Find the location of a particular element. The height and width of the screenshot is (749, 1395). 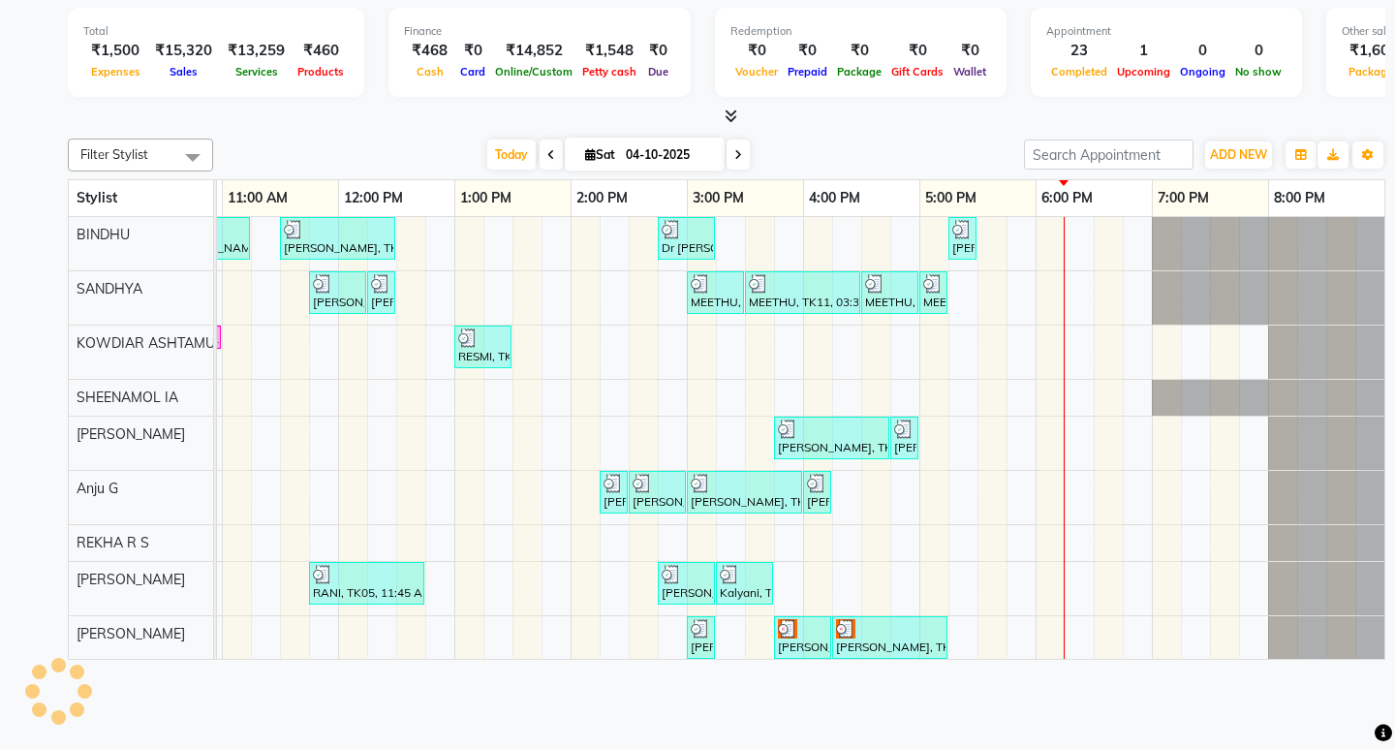

span: Sales is located at coordinates (183, 72).